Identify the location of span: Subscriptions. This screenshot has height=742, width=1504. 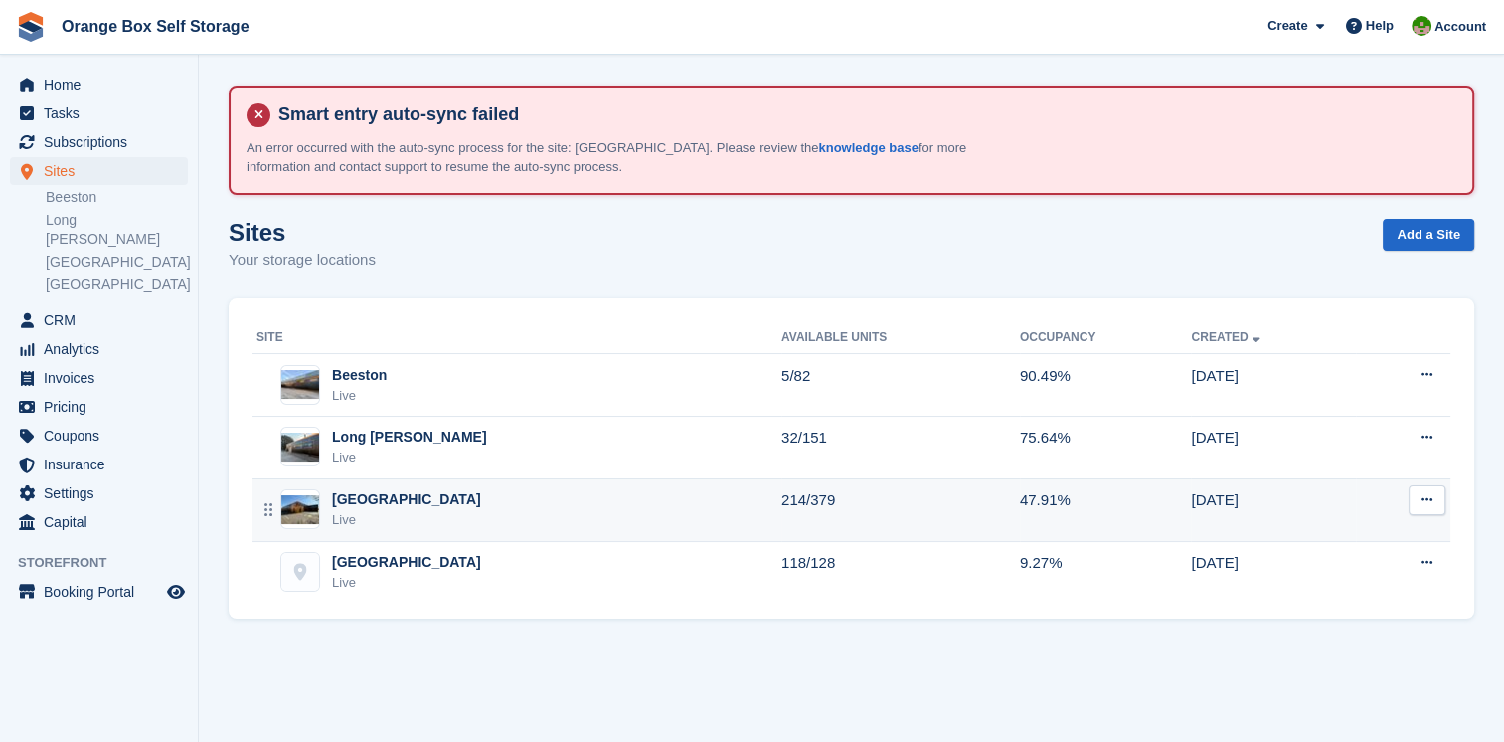
(103, 142).